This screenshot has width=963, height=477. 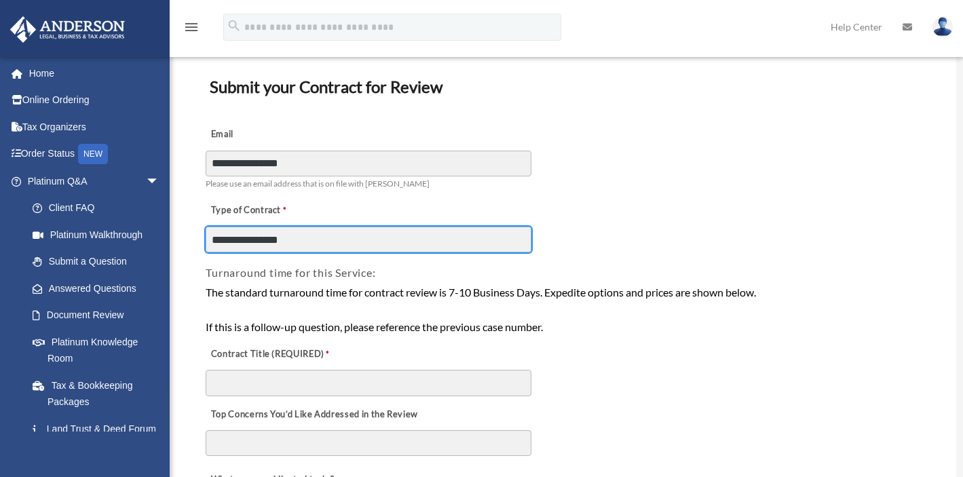 What do you see at coordinates (96, 316) in the screenshot?
I see `a: Document Review` at bounding box center [96, 316].